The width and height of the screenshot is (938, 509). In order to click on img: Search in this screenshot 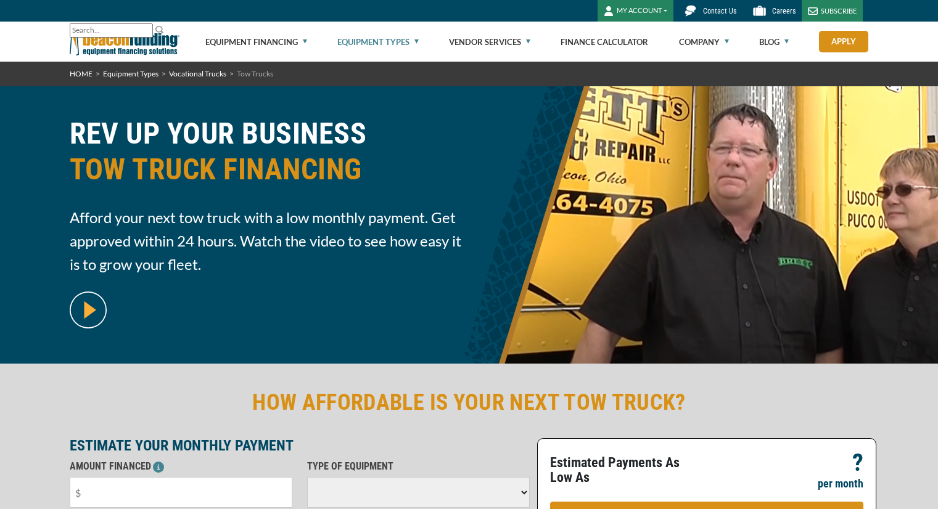, I will do `click(160, 30)`.